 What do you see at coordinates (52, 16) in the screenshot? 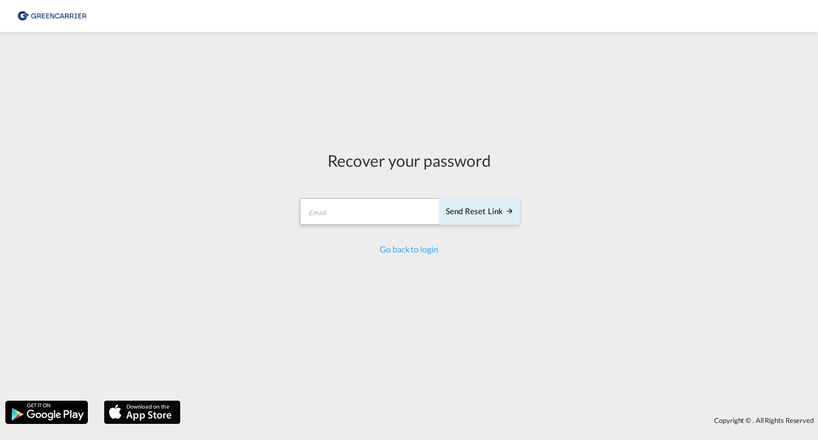
I see `img: 8cf206808afe11efa76fcd1e3d746489.png` at bounding box center [52, 16].